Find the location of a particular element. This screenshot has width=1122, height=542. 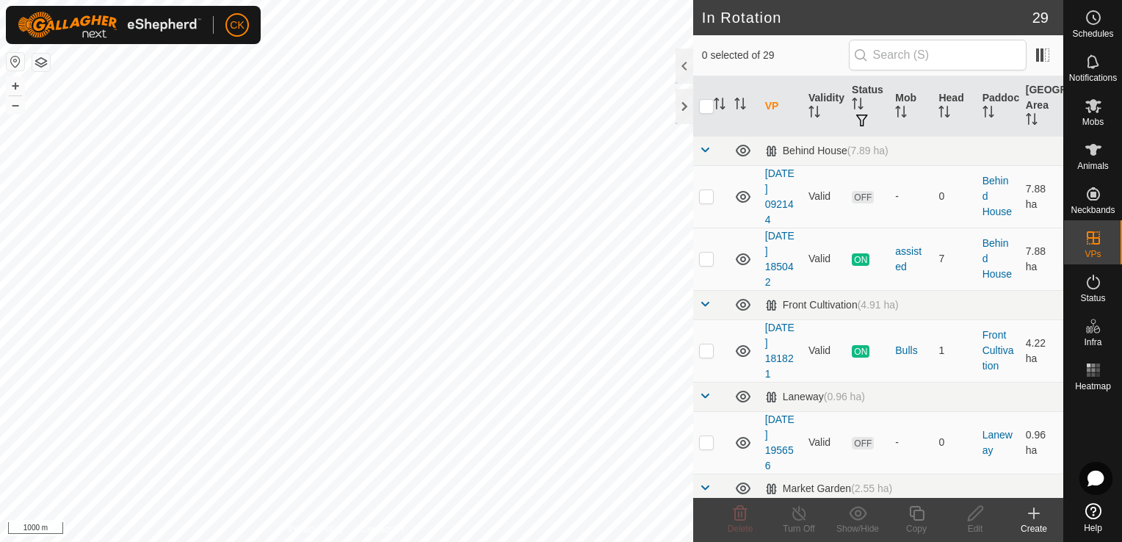

th: VP is located at coordinates (780, 106).